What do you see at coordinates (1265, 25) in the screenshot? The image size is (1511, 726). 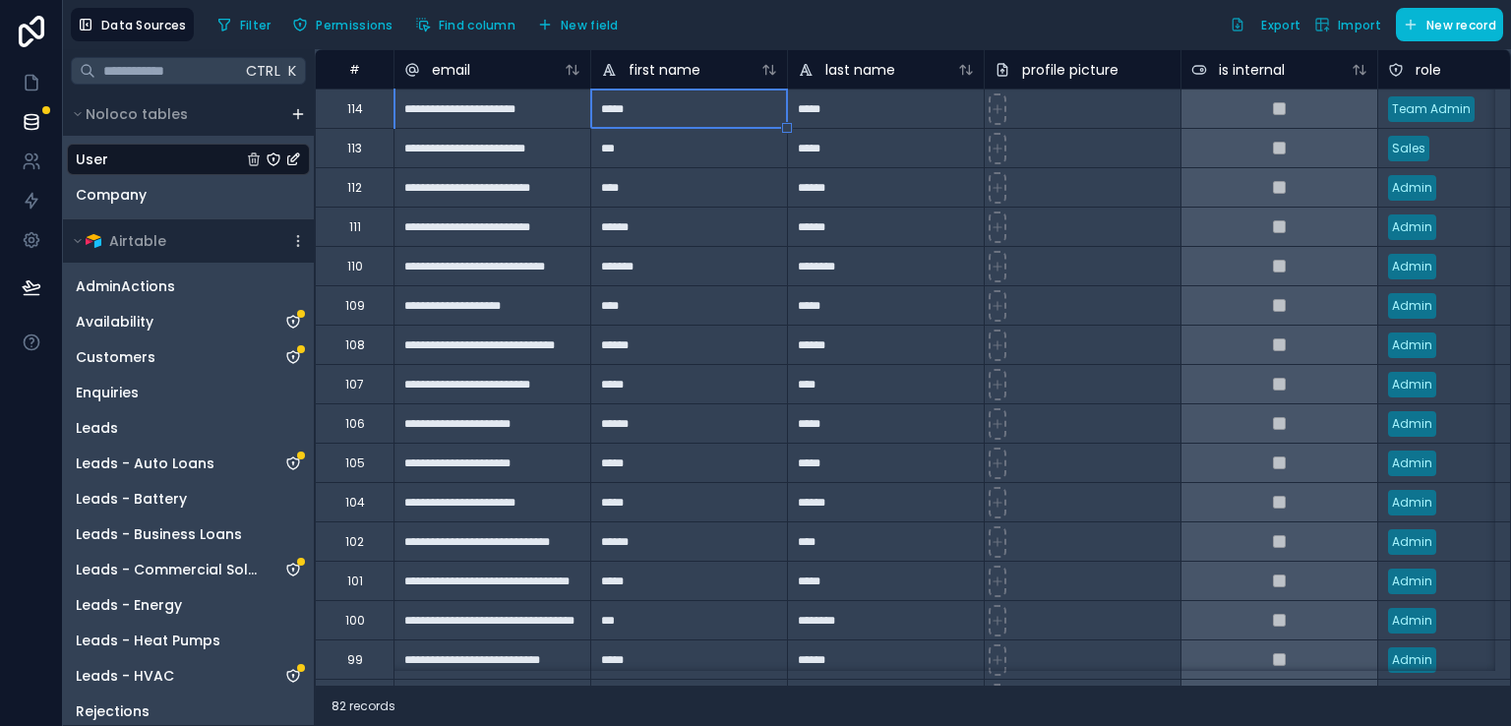 I see `button: Export` at bounding box center [1265, 25].